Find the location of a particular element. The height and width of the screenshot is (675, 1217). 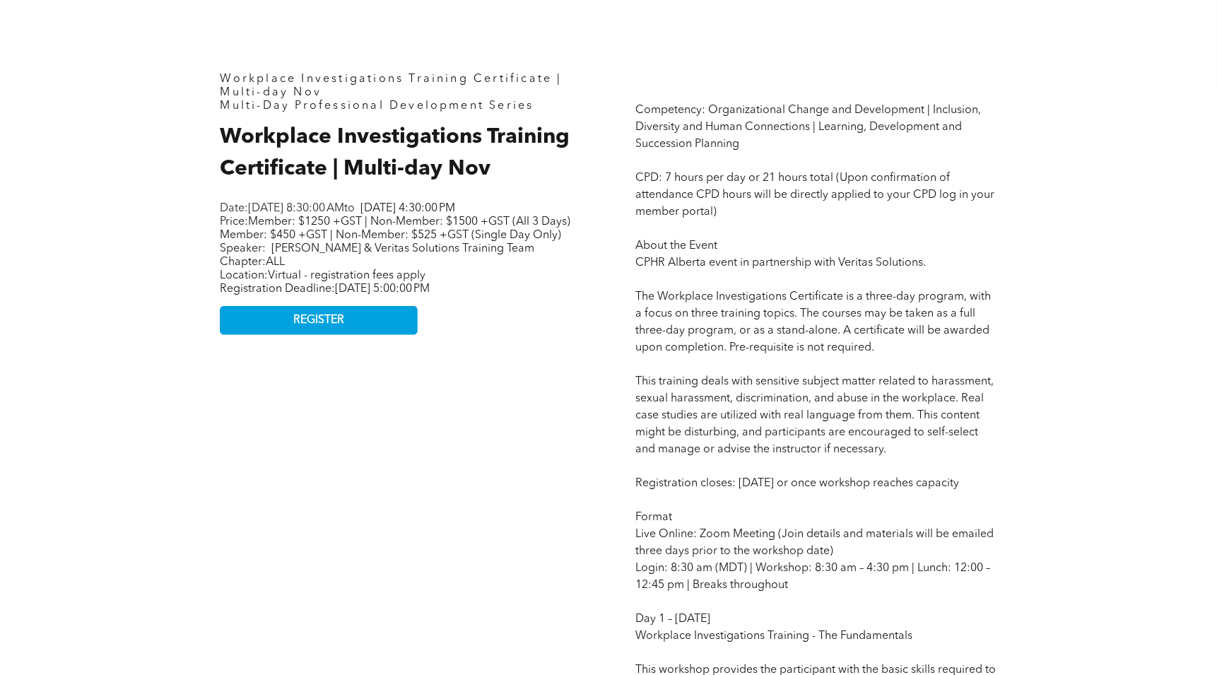

span: REGISTER is located at coordinates (319, 320).